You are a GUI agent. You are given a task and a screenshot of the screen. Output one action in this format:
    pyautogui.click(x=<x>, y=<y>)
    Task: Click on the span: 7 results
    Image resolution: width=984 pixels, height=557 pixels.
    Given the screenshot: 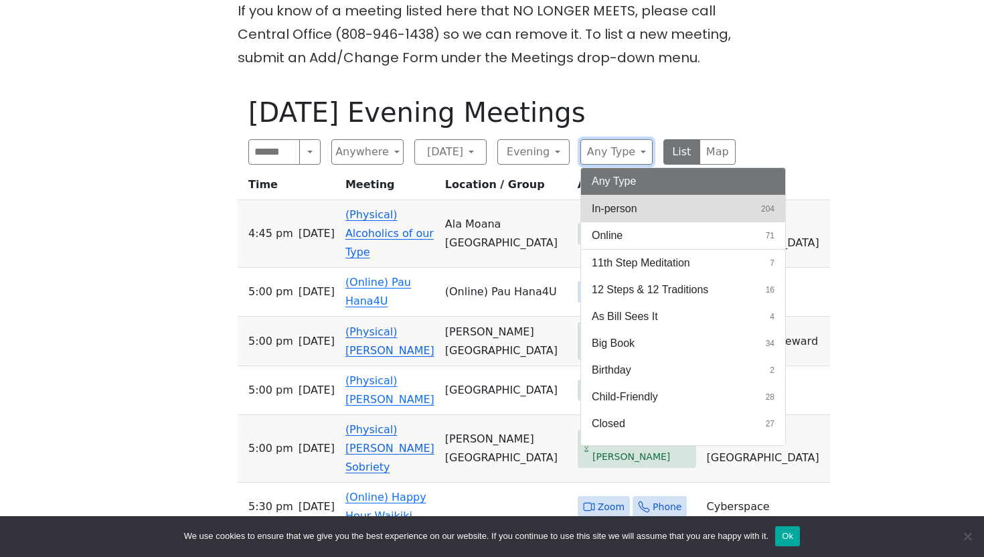 What is the action you would take?
    pyautogui.click(x=772, y=263)
    